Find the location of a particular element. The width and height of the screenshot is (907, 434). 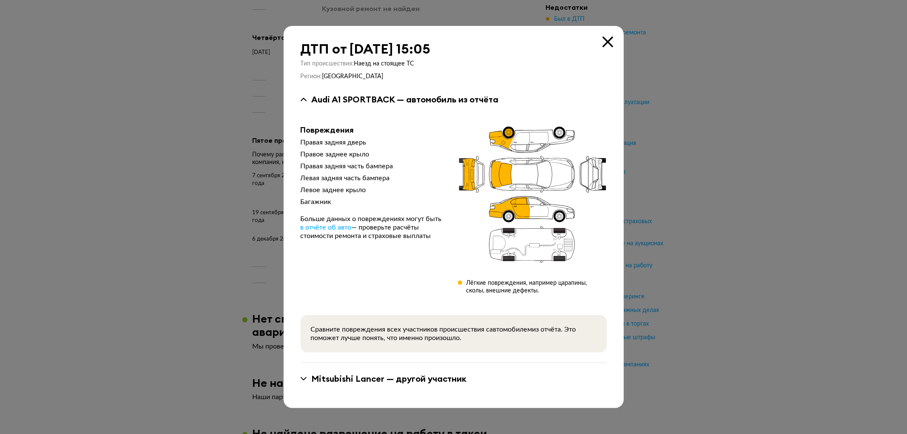

div: Тип происшествия : is located at coordinates (454, 64).